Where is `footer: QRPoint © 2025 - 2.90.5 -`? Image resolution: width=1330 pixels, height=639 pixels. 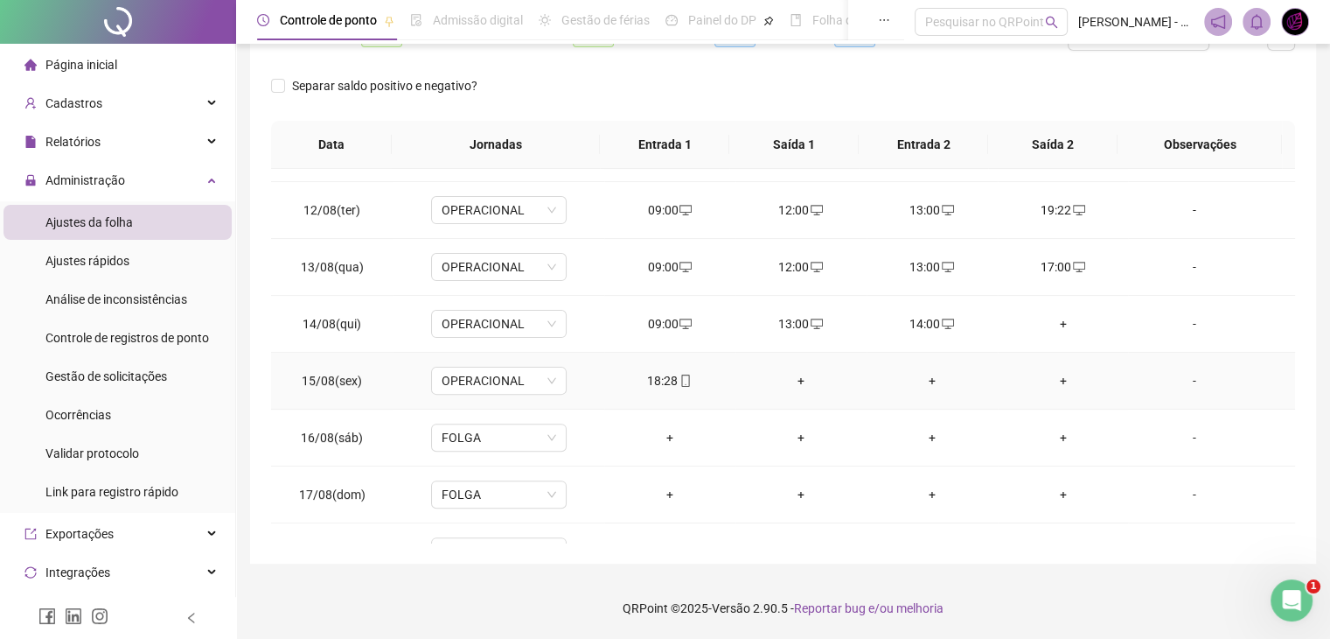 footer: QRPoint © 2025 - 2.90.5 - is located at coordinates (783, 608).